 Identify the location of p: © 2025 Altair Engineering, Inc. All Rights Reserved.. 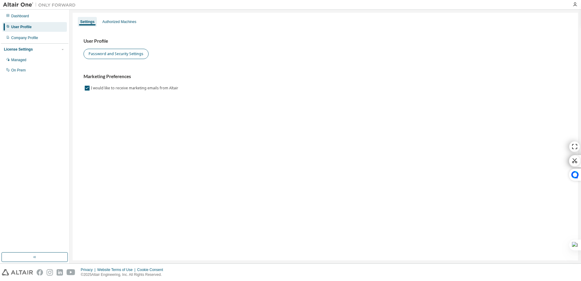
(124, 274).